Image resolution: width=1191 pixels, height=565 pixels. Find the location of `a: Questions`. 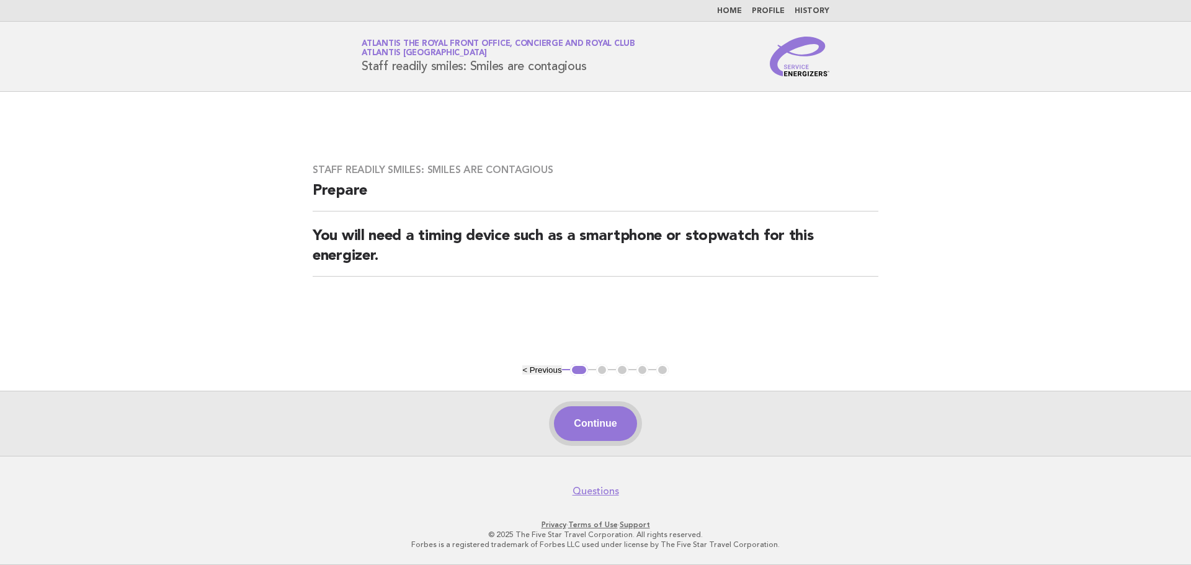

a: Questions is located at coordinates (596, 491).